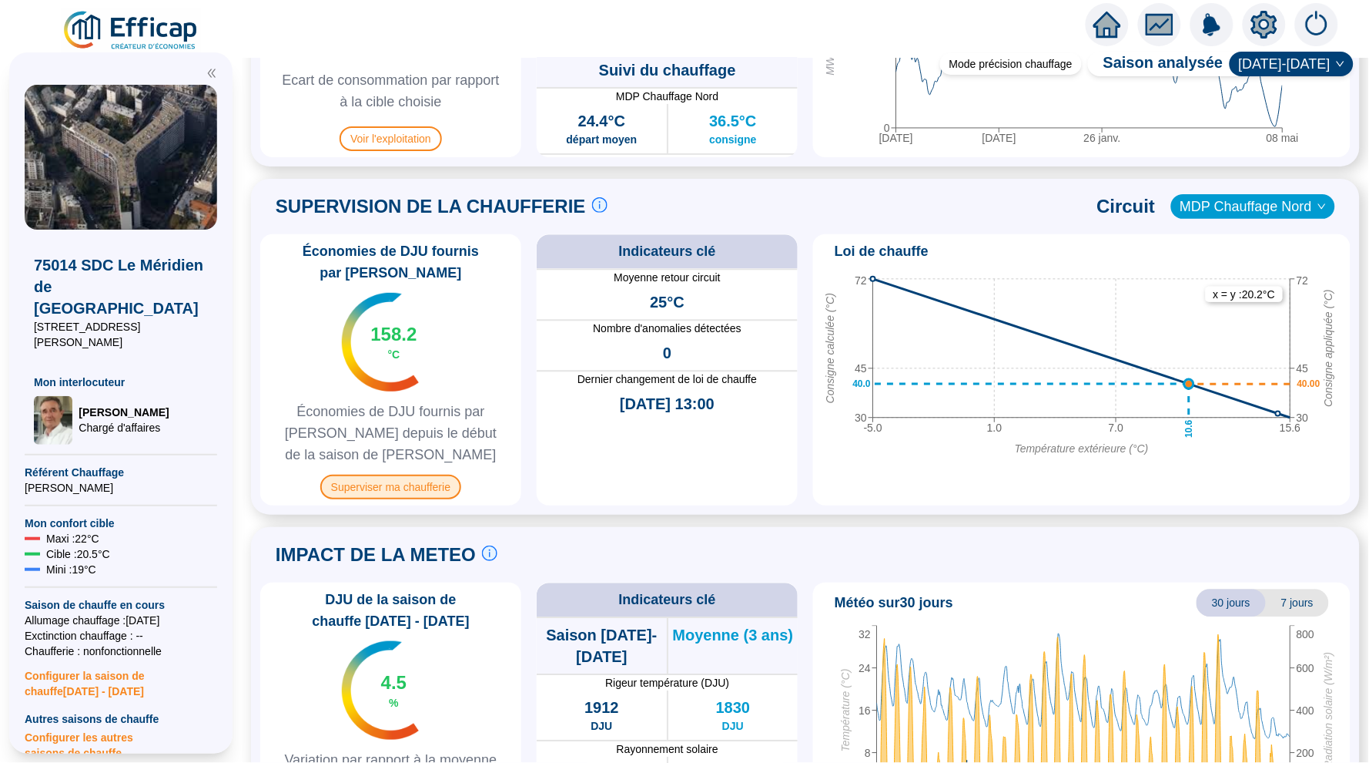 The height and width of the screenshot is (763, 1369). I want to click on span: IMPACT DE LA METEO, so click(376, 555).